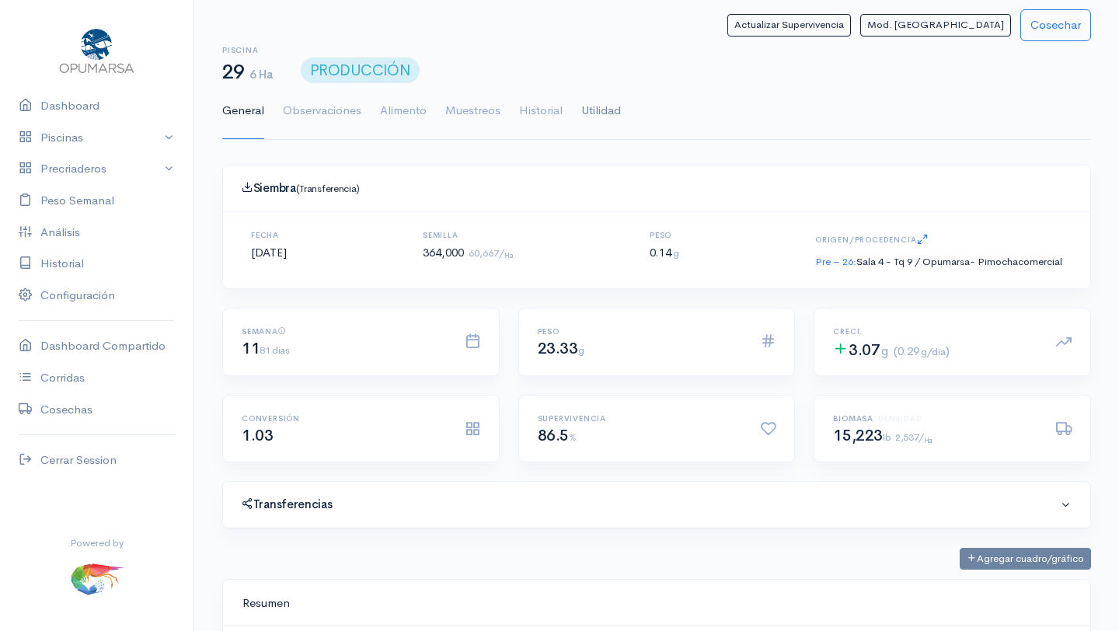 The width and height of the screenshot is (1119, 631). Describe the element at coordinates (247, 50) in the screenshot. I see `h6: Piscina` at that location.